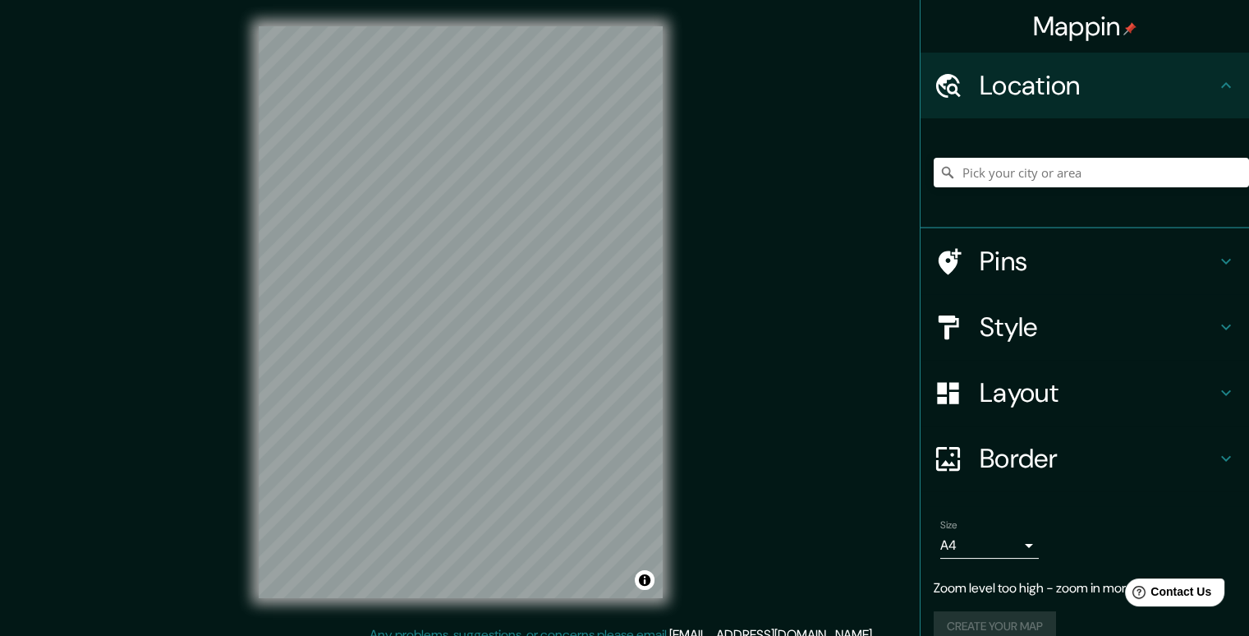  I want to click on span: Contact Us, so click(78, 20).